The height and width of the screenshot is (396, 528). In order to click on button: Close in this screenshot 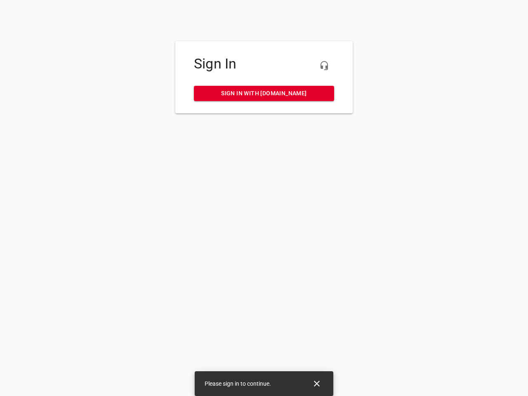, I will do `click(317, 383)`.